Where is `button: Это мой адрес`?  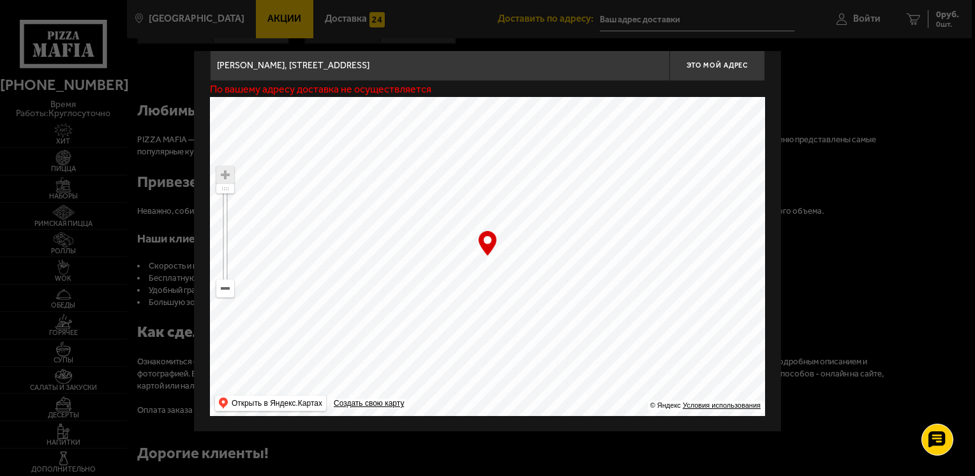 button: Это мой адрес is located at coordinates (717, 65).